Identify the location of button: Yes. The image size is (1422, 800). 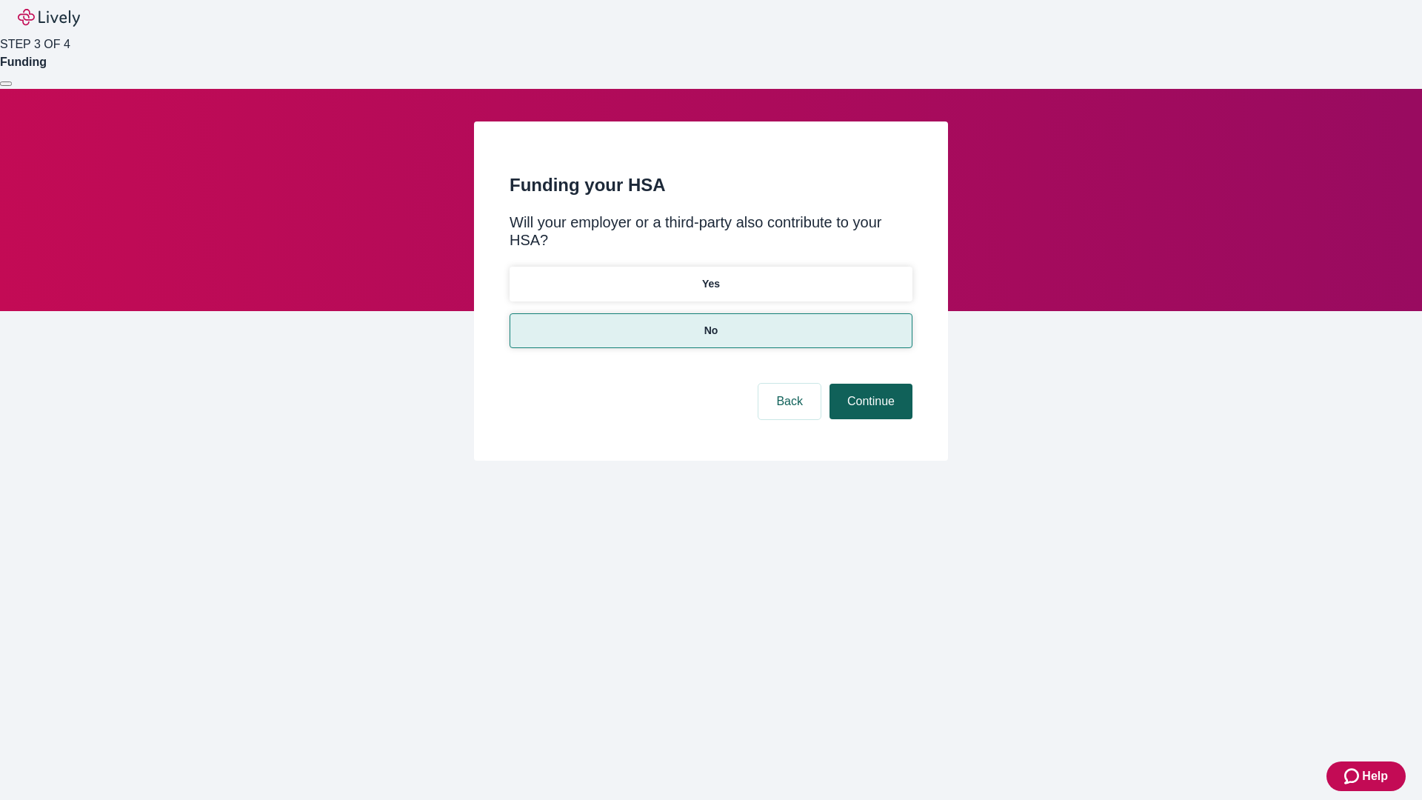
(711, 284).